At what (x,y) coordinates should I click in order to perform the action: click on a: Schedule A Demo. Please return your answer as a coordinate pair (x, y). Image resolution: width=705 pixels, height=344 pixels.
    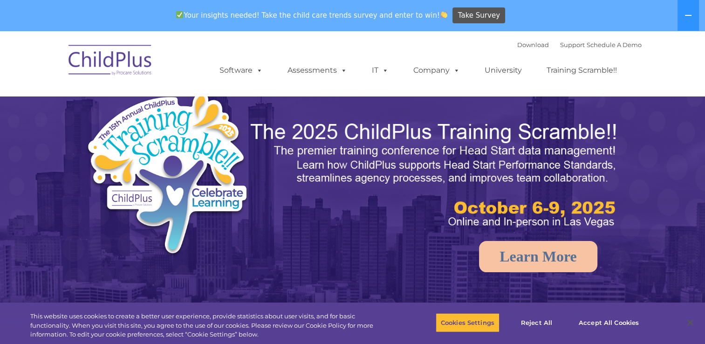
    Looking at the image, I should click on (614, 45).